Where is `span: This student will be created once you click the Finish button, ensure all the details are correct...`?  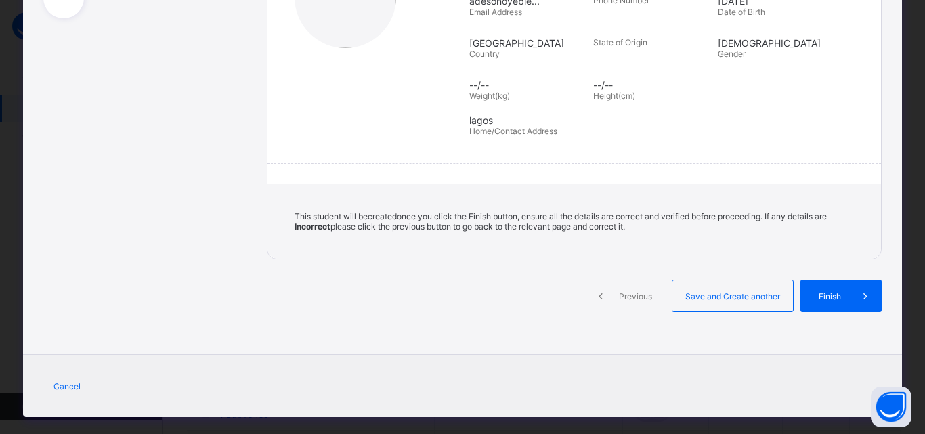 span: This student will be created once you click the Finish button, ensure all the details are correct... is located at coordinates (561, 221).